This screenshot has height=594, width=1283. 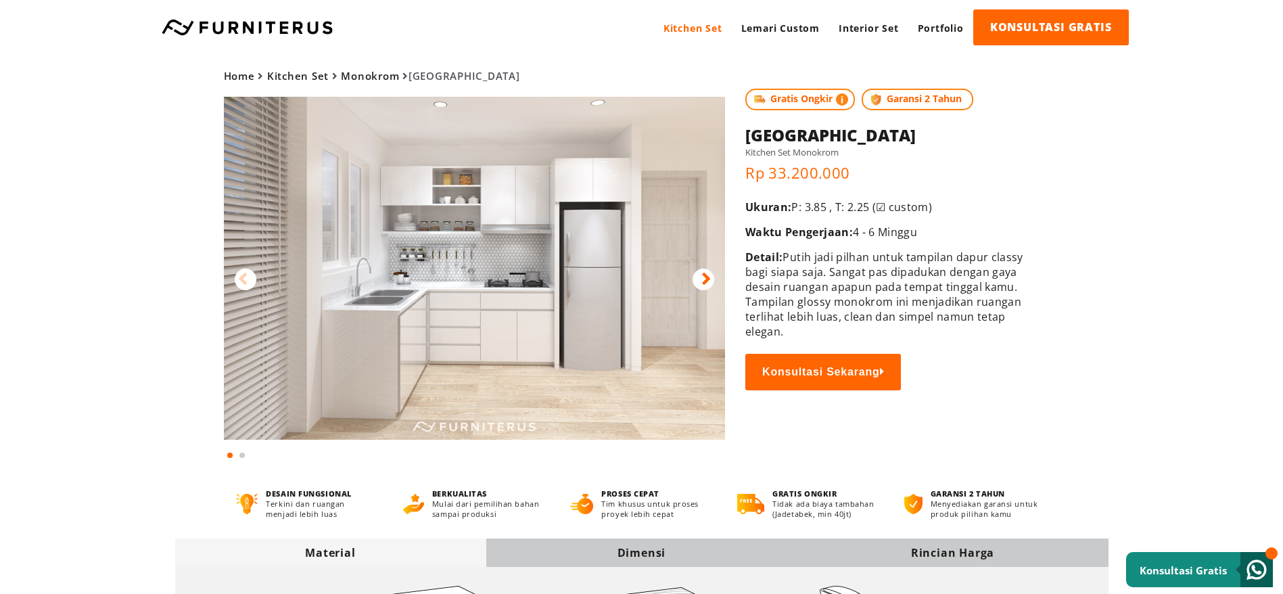 I want to click on p: 4 - 6 Minggu, so click(x=891, y=232).